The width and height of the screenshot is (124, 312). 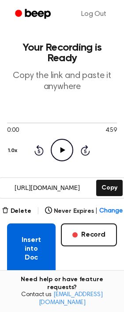 I want to click on a: Beep, so click(x=33, y=14).